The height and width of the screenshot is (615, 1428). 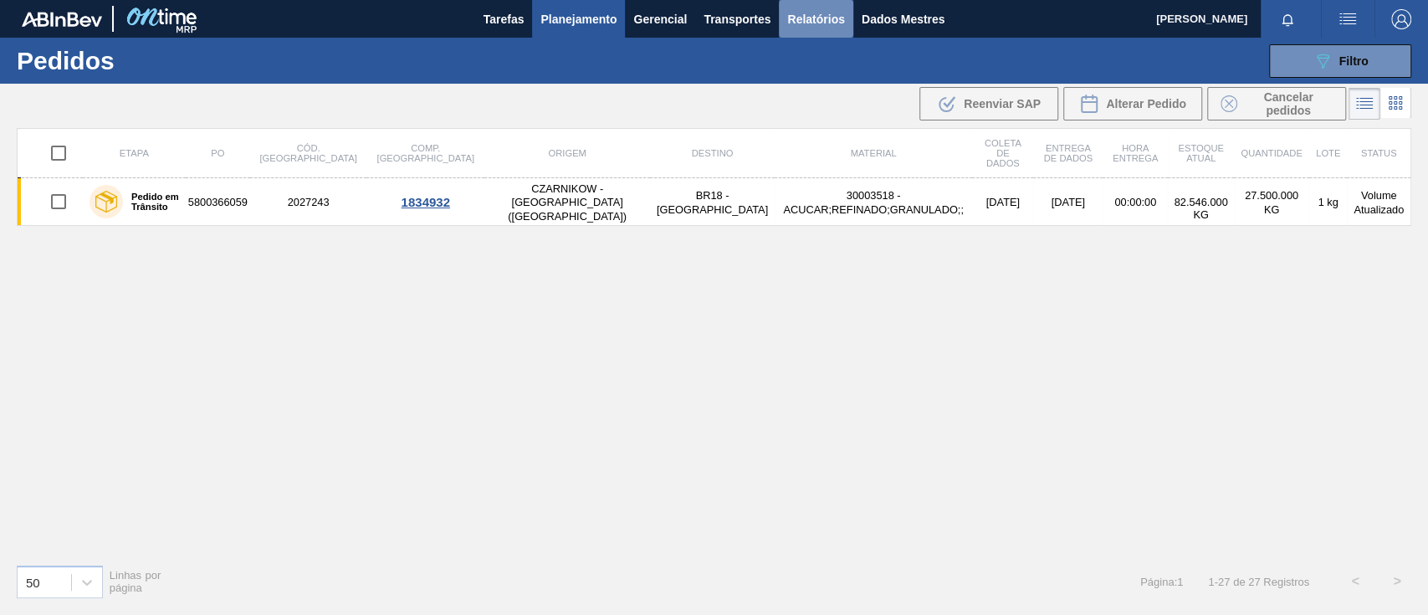 What do you see at coordinates (1271, 153) in the screenshot?
I see `font: Quantidade` at bounding box center [1271, 153].